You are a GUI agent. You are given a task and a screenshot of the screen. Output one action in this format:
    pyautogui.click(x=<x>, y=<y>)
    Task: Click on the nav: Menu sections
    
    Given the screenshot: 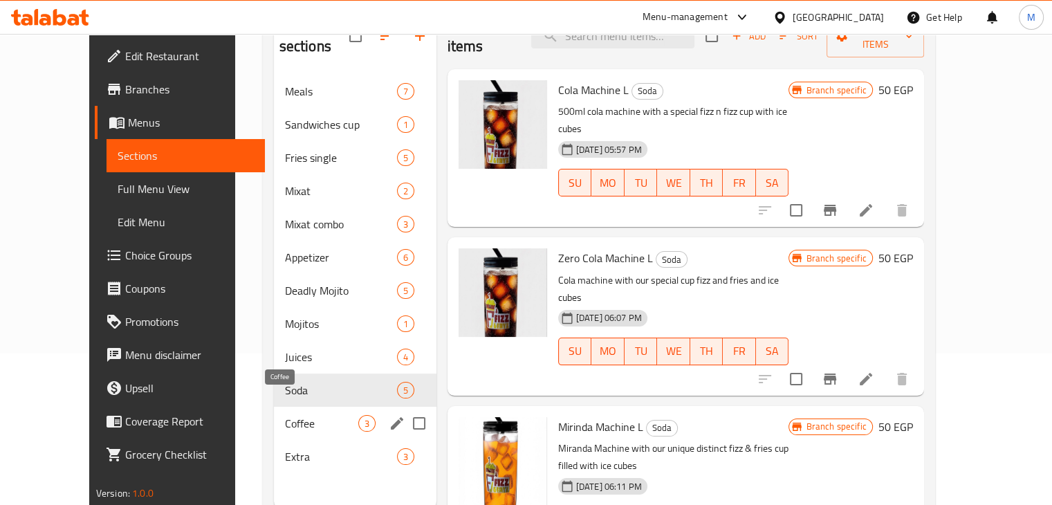 What is the action you would take?
    pyautogui.click(x=355, y=274)
    